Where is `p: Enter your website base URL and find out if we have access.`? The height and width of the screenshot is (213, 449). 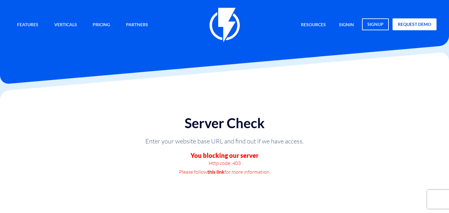 p: Enter your website base URL and find out if we have access. is located at coordinates (224, 141).